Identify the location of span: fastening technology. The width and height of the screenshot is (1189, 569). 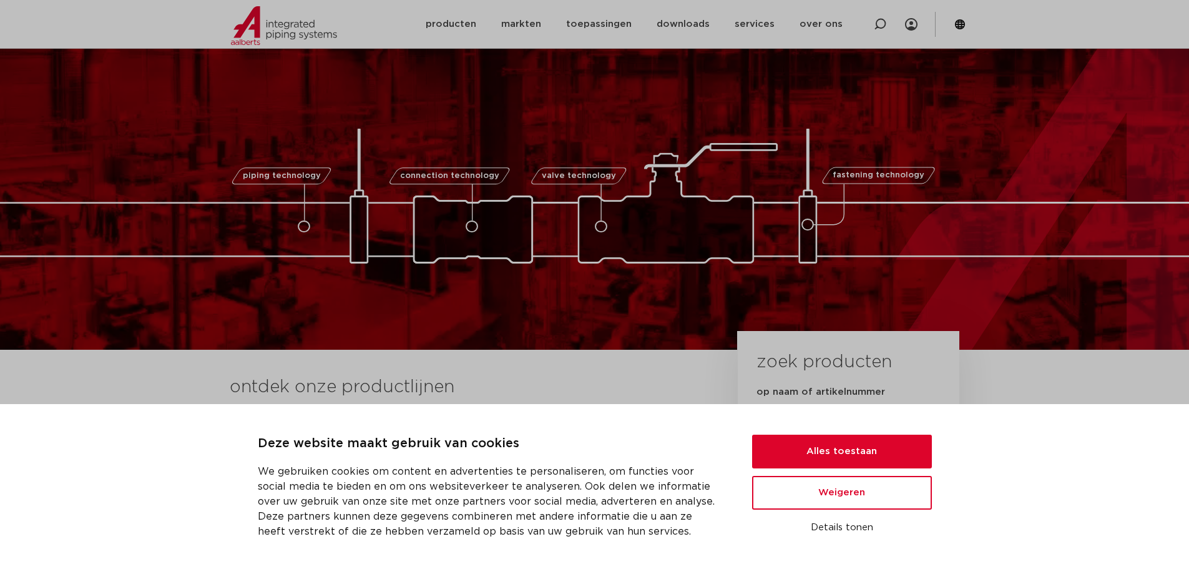
(878, 175).